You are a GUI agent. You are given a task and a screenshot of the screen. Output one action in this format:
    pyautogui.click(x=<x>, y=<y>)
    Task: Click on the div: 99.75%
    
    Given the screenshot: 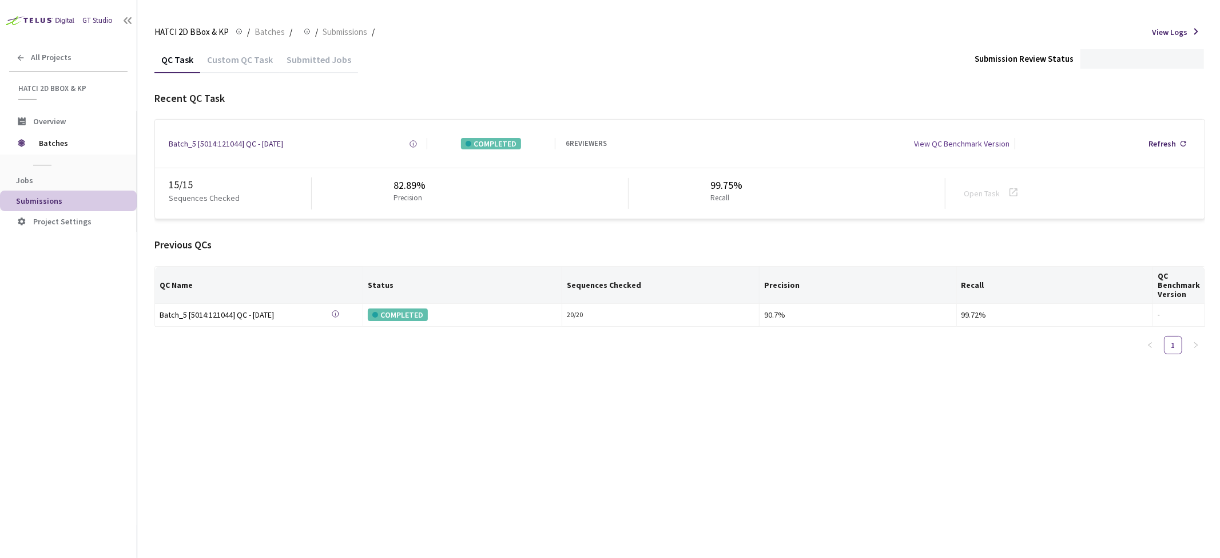 What is the action you would take?
    pyautogui.click(x=727, y=185)
    